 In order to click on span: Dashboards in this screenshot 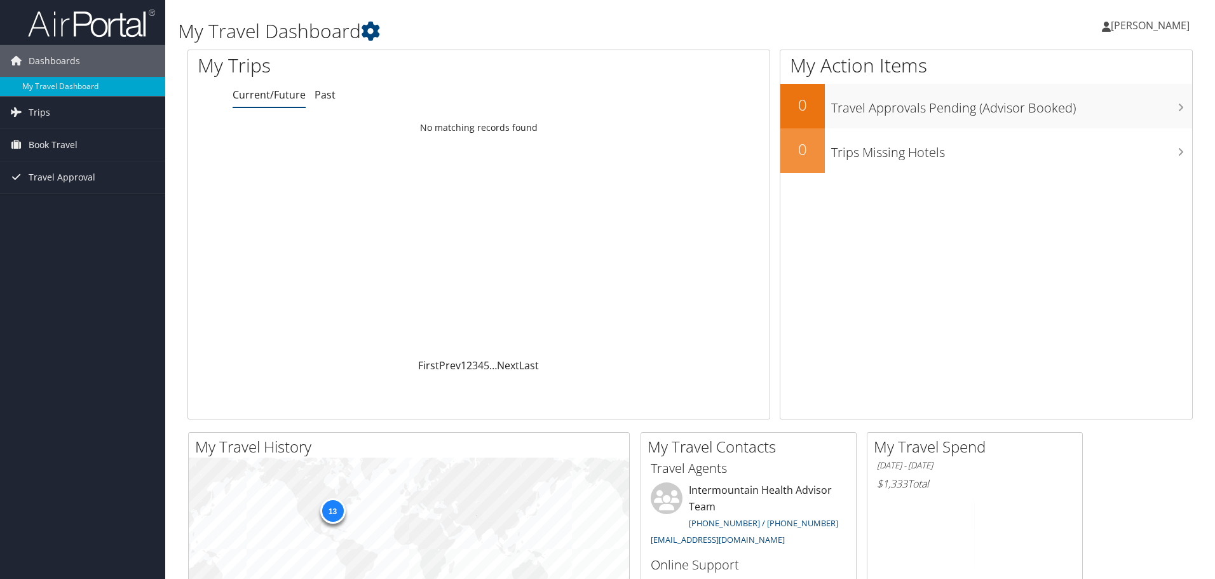, I will do `click(54, 61)`.